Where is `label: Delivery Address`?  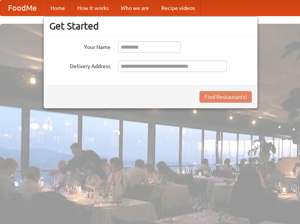 label: Delivery Address is located at coordinates (80, 65).